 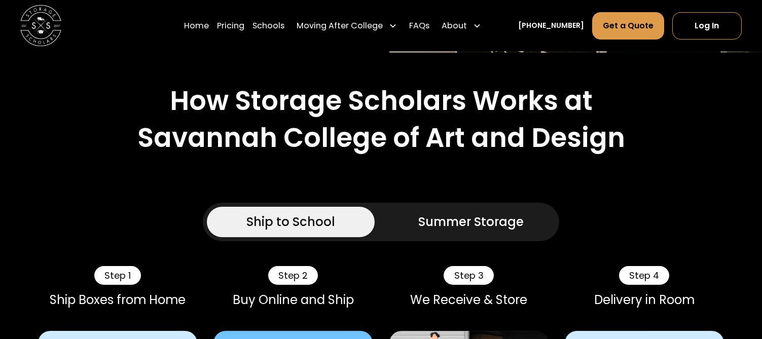 What do you see at coordinates (468, 276) in the screenshot?
I see `div: Step 3` at bounding box center [468, 276].